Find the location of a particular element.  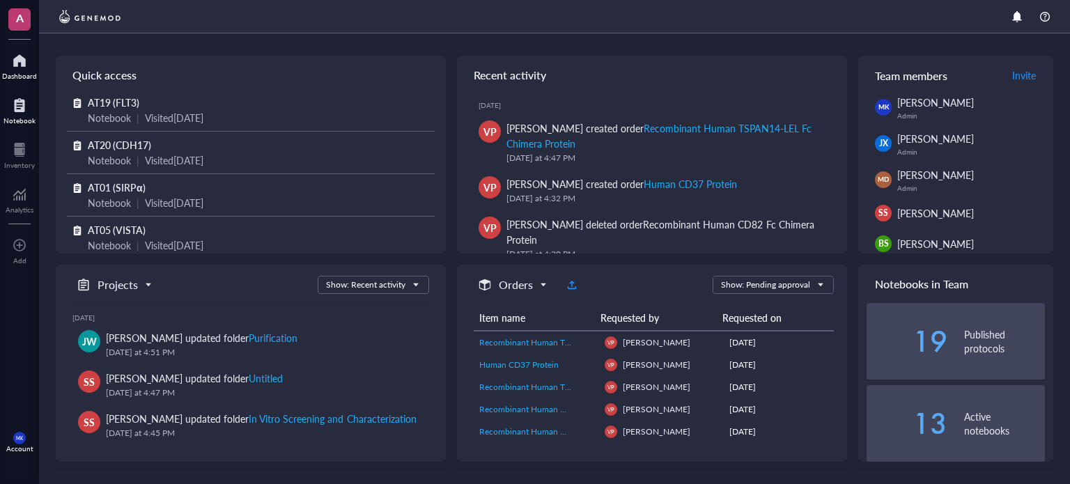

span: JW is located at coordinates (89, 341).